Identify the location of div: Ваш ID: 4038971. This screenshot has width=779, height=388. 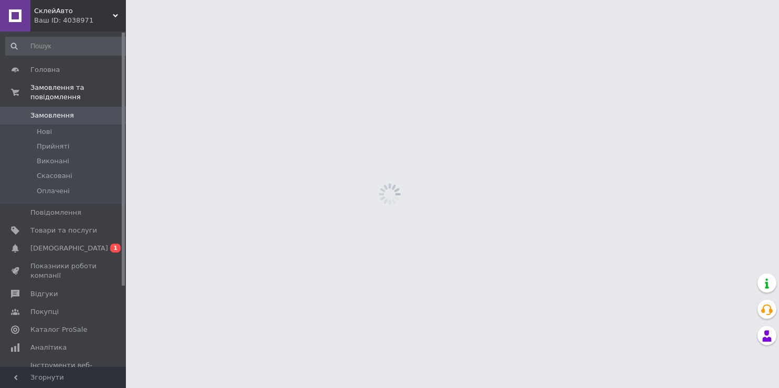
(80, 20).